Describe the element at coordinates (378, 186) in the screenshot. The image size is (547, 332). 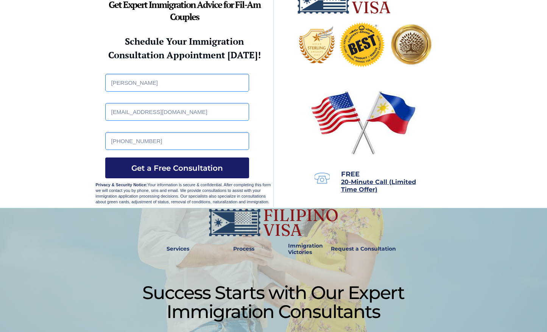
I see `a: 20-Minute Call (Limited Time Offer)` at that location.